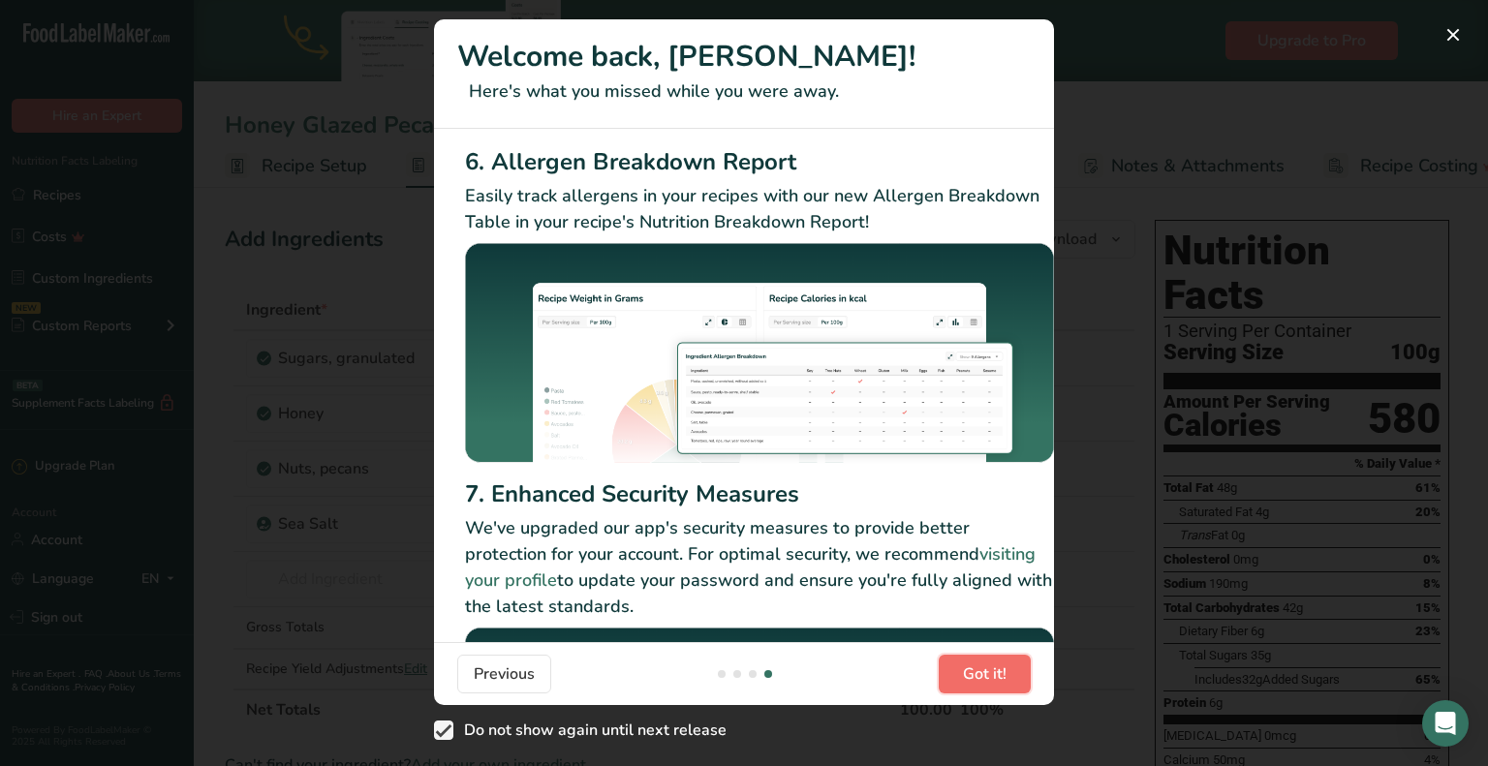 The image size is (1488, 766). What do you see at coordinates (744, 91) in the screenshot?
I see `p: Here's what you missed while you were away.` at bounding box center [744, 91].